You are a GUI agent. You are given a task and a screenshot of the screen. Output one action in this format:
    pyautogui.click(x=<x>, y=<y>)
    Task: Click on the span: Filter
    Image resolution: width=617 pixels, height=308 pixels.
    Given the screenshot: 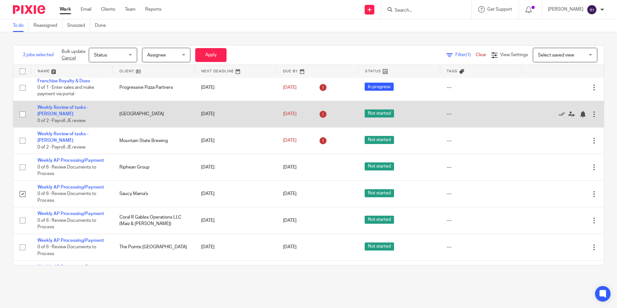 What is the action you would take?
    pyautogui.click(x=465, y=55)
    